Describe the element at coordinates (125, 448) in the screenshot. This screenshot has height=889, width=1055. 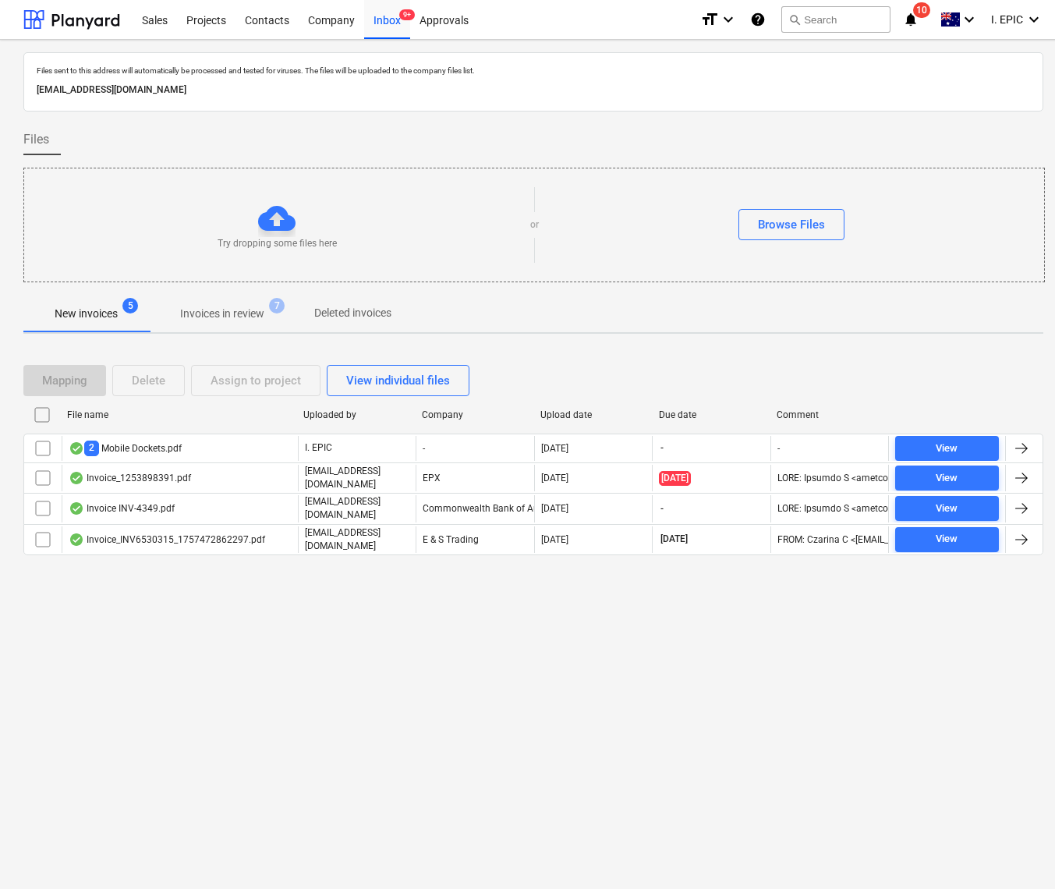
I see `div: Mobile Dockets.pdf` at that location.